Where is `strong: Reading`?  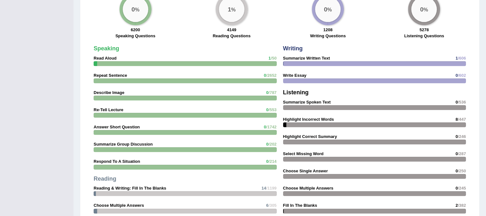 strong: Reading is located at coordinates (105, 179).